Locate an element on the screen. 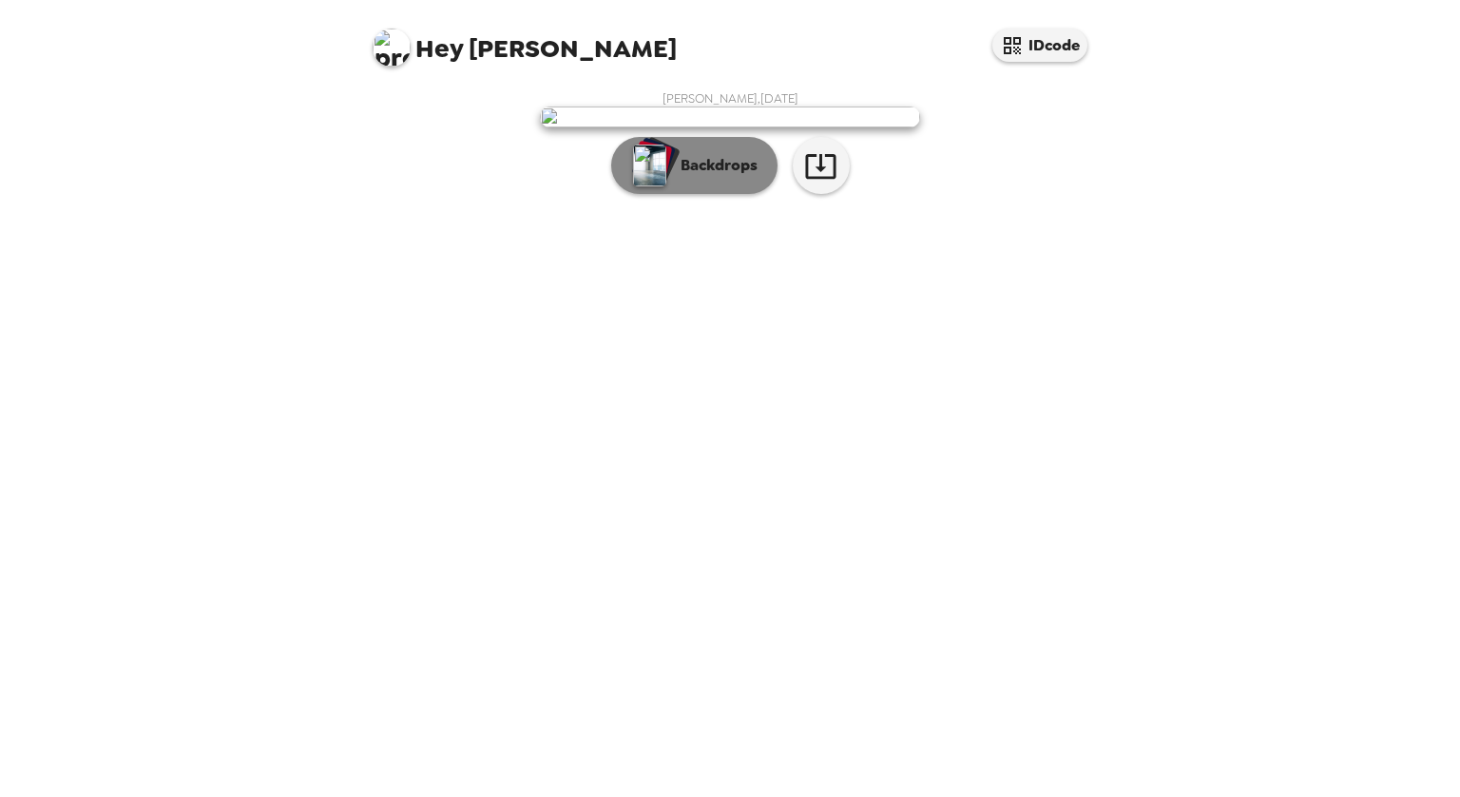 Image resolution: width=1460 pixels, height=797 pixels. p: Backdrops is located at coordinates (714, 165).